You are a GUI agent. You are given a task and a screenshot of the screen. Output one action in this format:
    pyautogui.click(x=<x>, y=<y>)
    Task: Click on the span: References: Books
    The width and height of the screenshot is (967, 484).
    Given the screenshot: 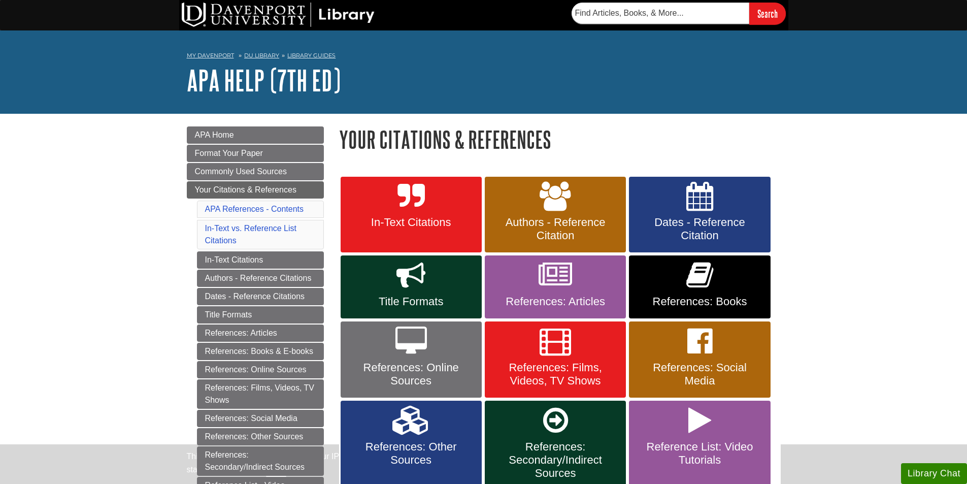 What is the action you would take?
    pyautogui.click(x=700, y=302)
    